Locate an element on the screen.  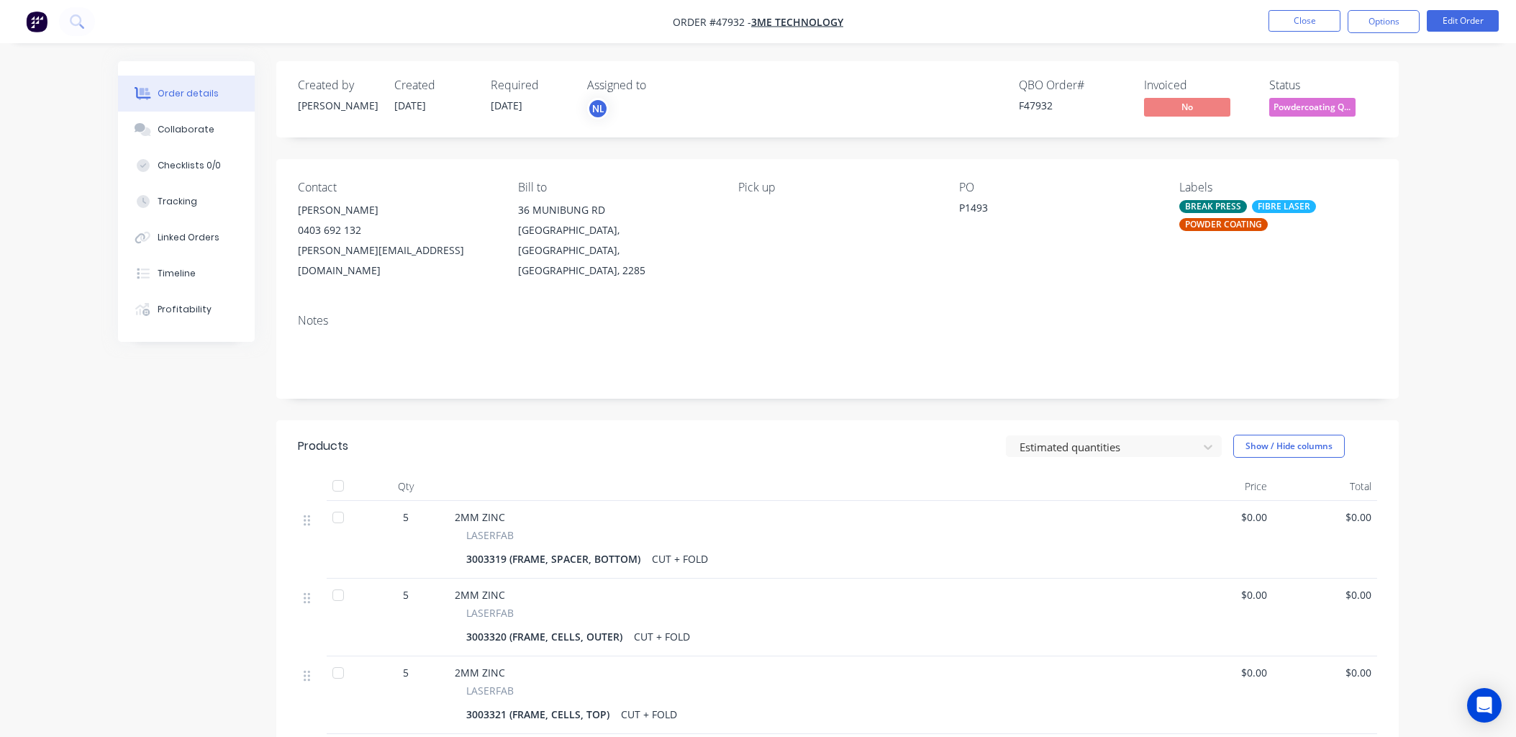
button: Tracking is located at coordinates (186, 201).